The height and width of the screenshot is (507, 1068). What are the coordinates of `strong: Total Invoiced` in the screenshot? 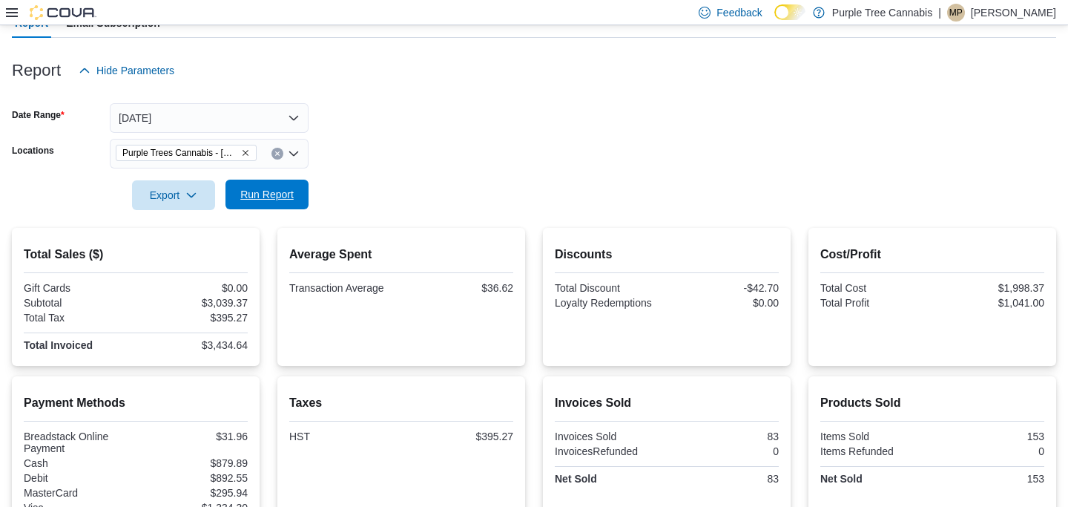 It's located at (58, 345).